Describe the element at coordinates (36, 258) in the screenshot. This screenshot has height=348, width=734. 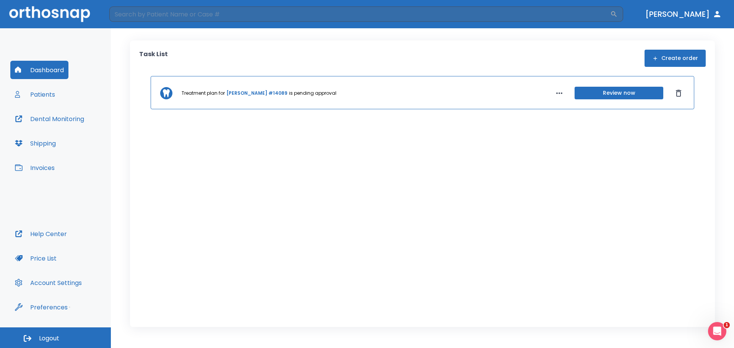
I see `a: Price List` at that location.